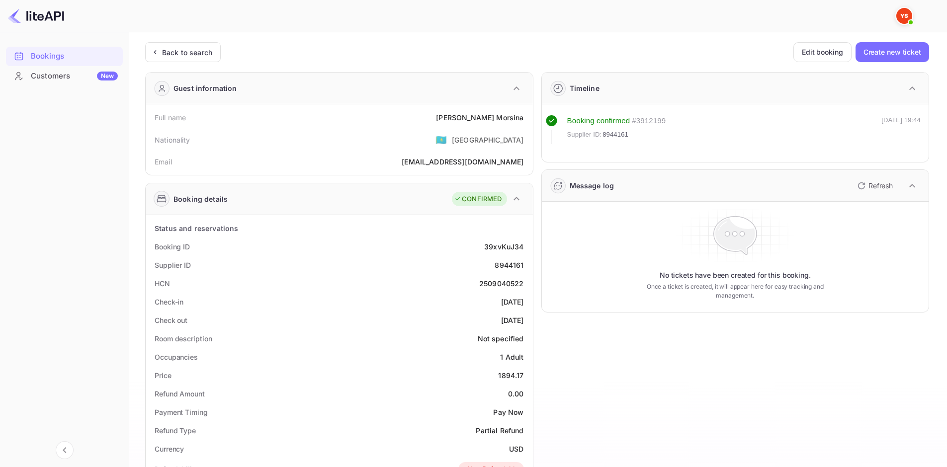  I want to click on div: Full name, so click(170, 117).